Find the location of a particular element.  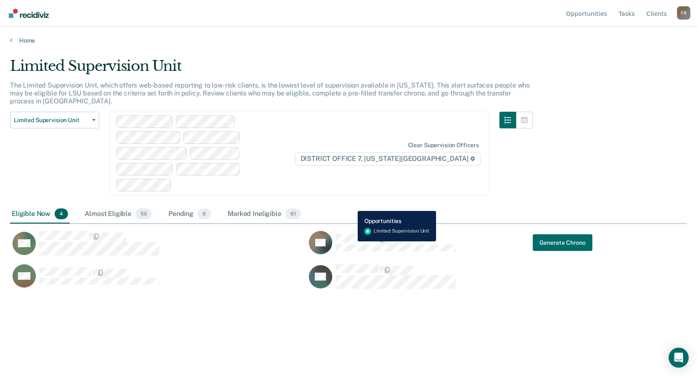

div: CaseloadOpportunityCell-123676 is located at coordinates (158, 247).